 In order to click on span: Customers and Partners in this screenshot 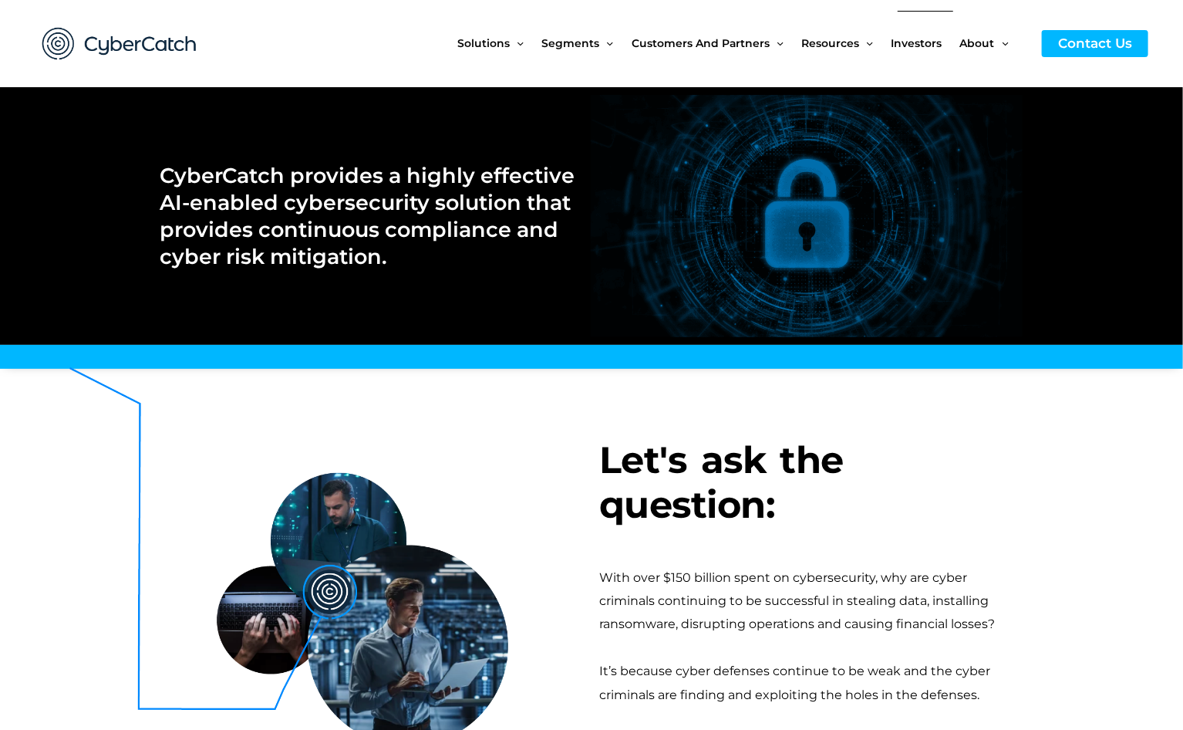, I will do `click(700, 43)`.